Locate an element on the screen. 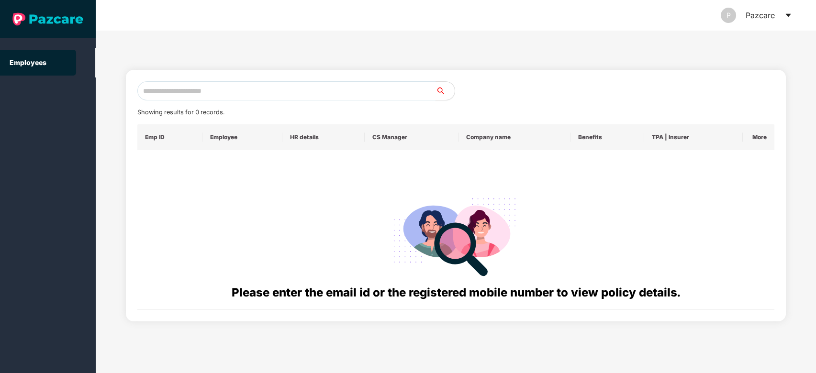 This screenshot has height=373, width=816. th: Employee is located at coordinates (242, 137).